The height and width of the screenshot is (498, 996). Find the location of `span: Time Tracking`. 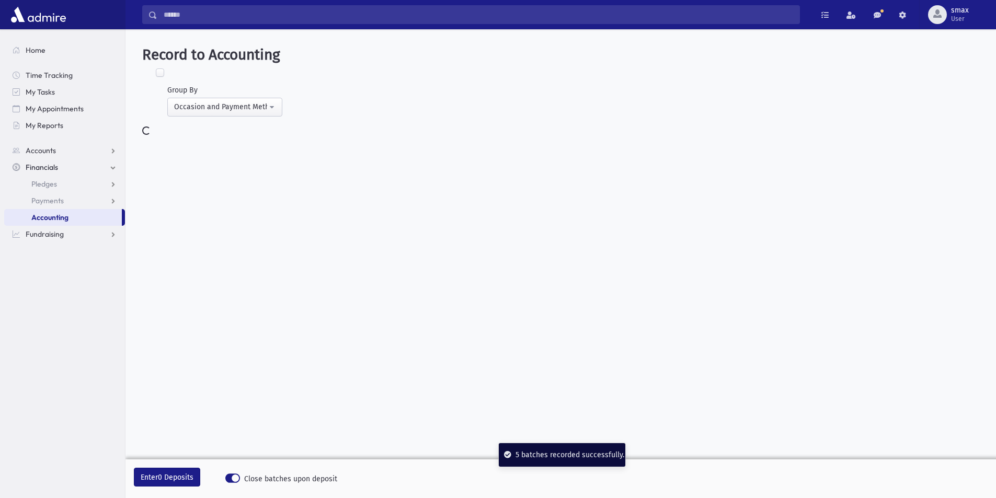

span: Time Tracking is located at coordinates (49, 75).